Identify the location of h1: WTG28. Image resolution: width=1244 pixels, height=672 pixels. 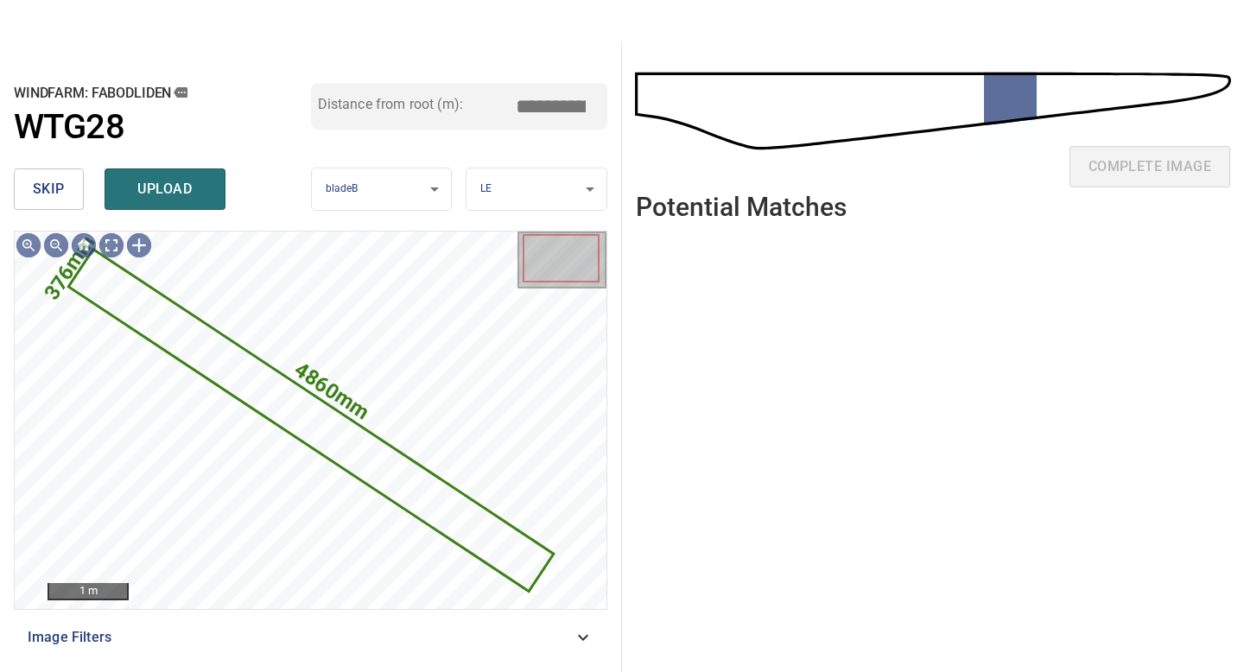
(69, 127).